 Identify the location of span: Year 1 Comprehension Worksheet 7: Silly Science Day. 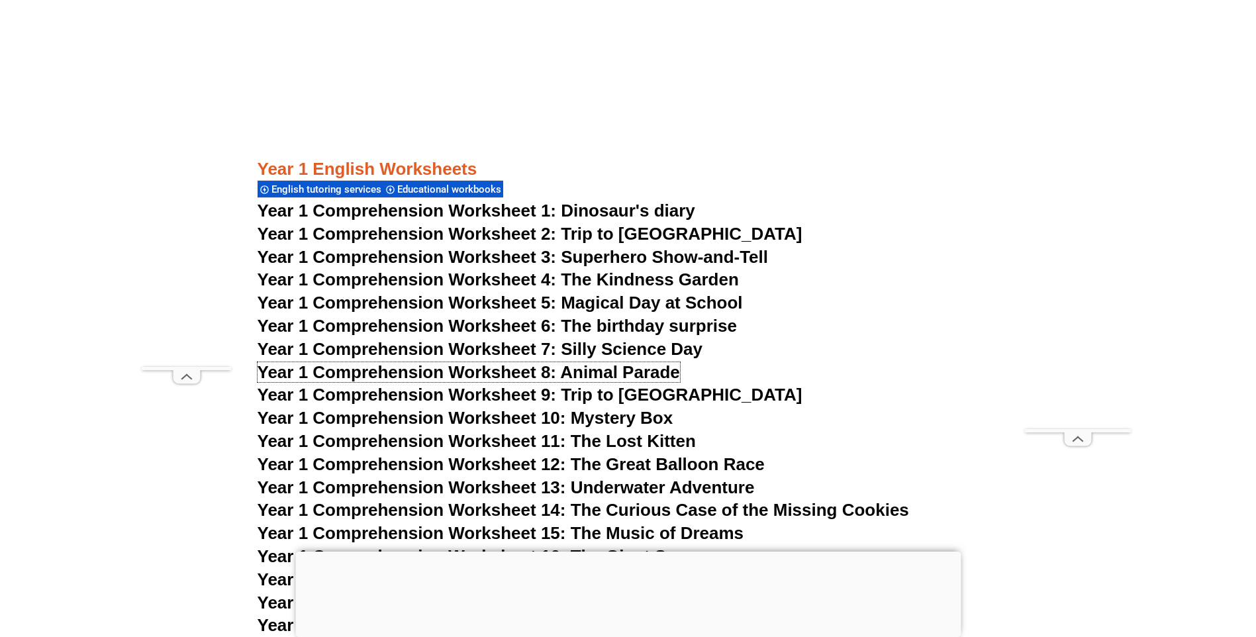
(480, 349).